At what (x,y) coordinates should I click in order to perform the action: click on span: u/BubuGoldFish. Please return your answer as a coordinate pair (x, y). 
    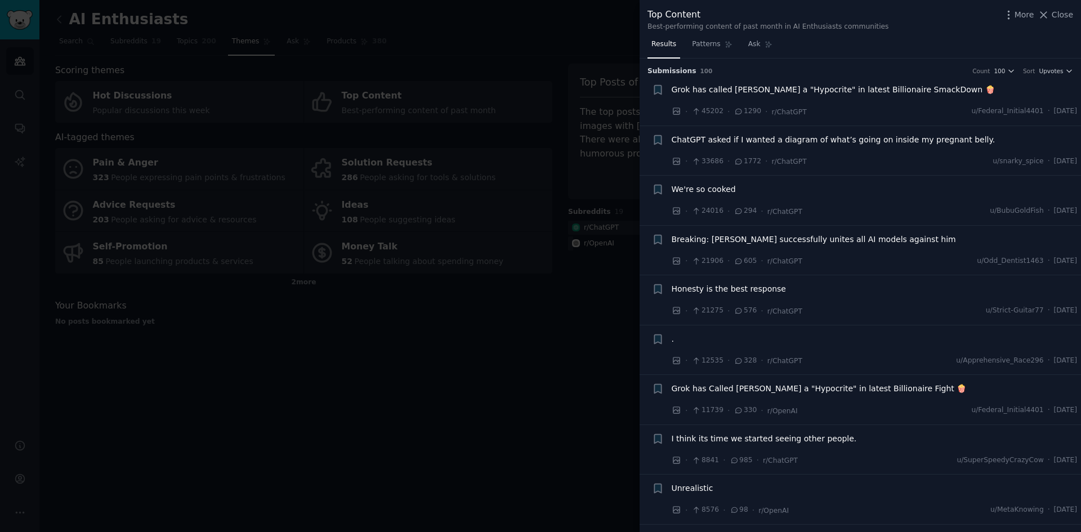
    Looking at the image, I should click on (1016, 211).